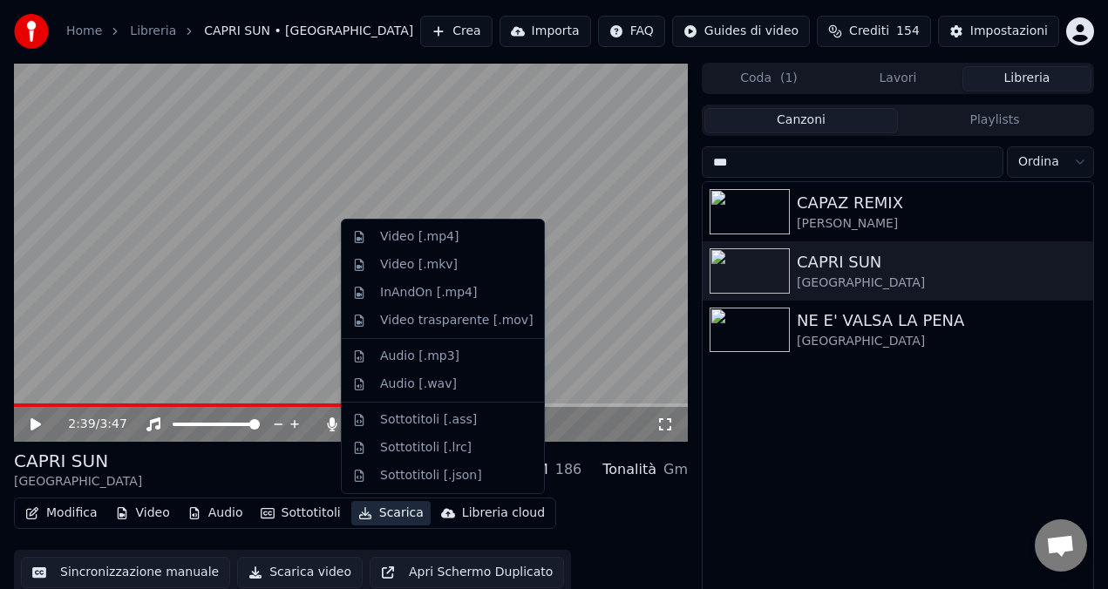 The image size is (1108, 589). Describe the element at coordinates (456, 31) in the screenshot. I see `button: Crea` at that location.